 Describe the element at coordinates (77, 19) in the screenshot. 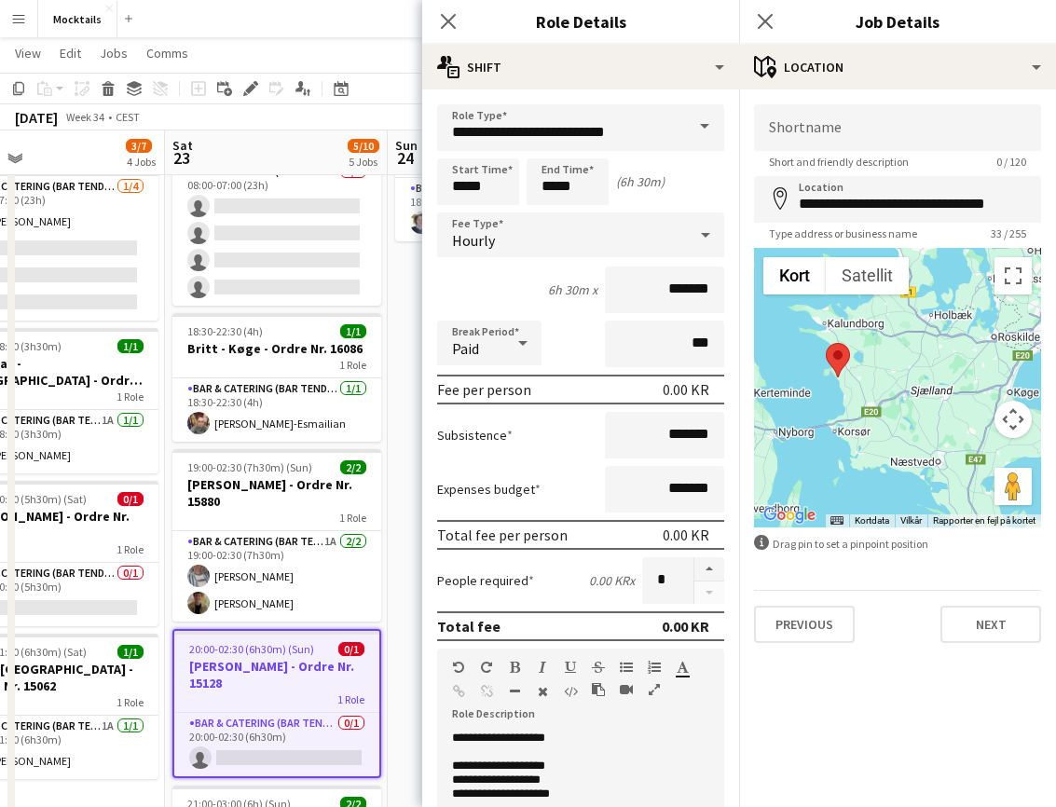

I see `button: Mocktails` at that location.